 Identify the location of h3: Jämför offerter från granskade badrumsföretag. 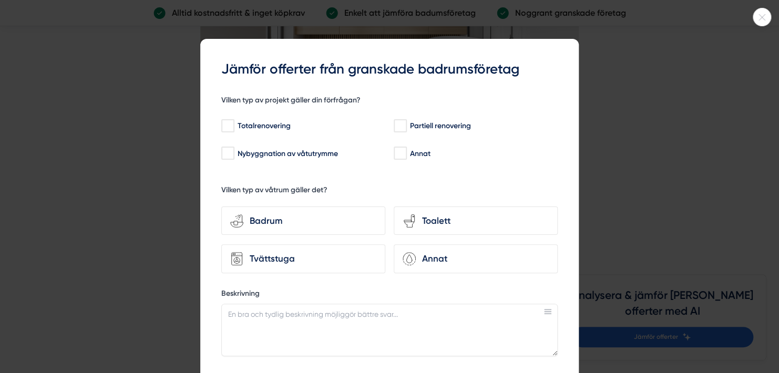
(389, 69).